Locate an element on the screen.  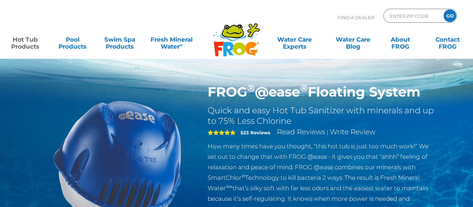
img: Frog Products Logo is located at coordinates (237, 35).